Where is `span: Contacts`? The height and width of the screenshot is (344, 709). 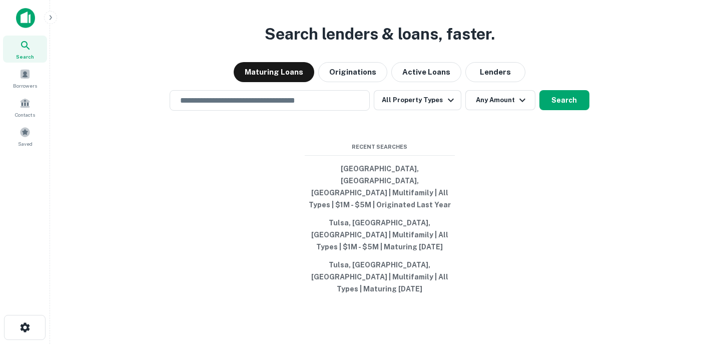
span: Contacts is located at coordinates (25, 115).